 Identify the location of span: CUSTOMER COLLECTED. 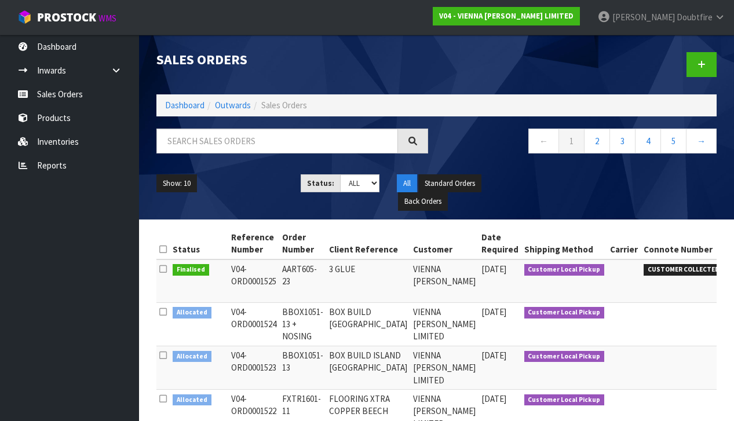
(683, 270).